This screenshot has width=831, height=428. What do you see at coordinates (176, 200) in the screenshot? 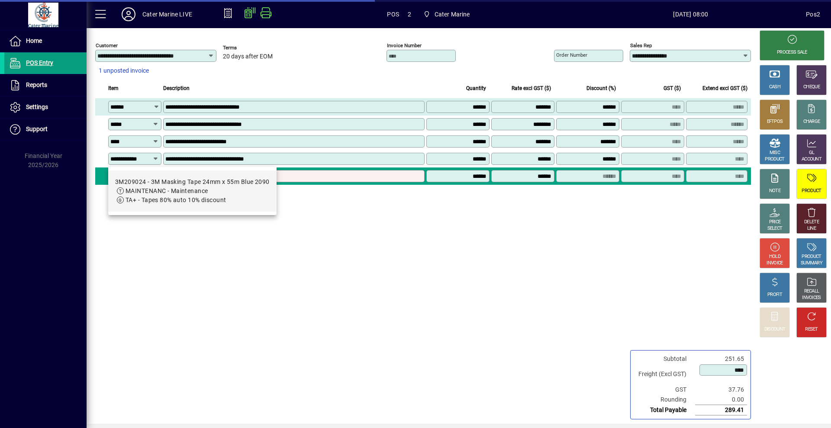
I see `span: TA+ - Tapes 80% auto 10% discount` at bounding box center [176, 200].